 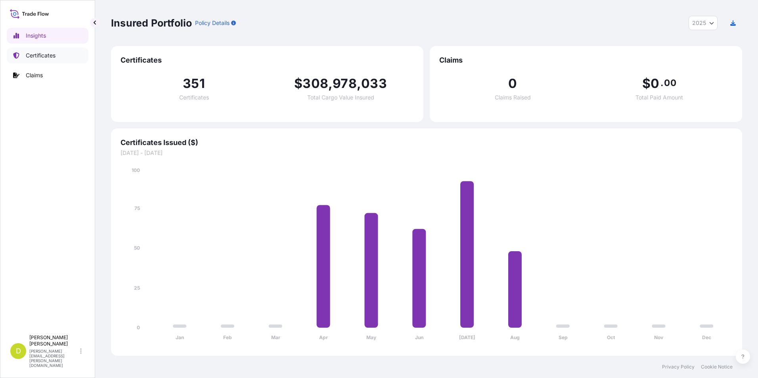 I want to click on p: Certificates, so click(x=40, y=55).